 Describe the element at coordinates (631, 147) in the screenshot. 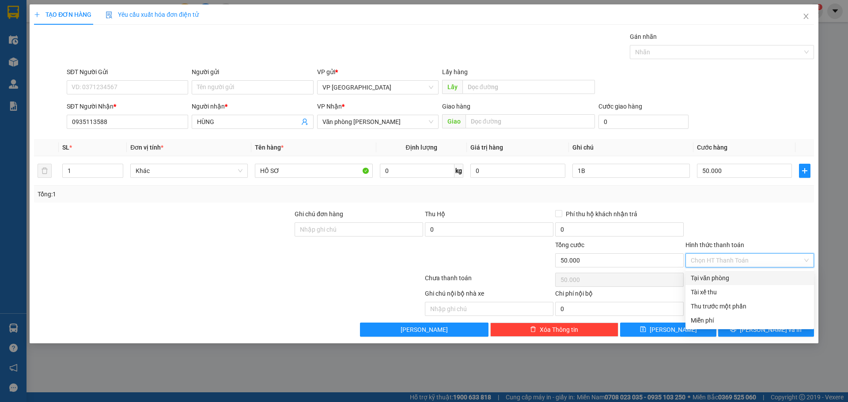

I see `th: Ghi chú` at that location.